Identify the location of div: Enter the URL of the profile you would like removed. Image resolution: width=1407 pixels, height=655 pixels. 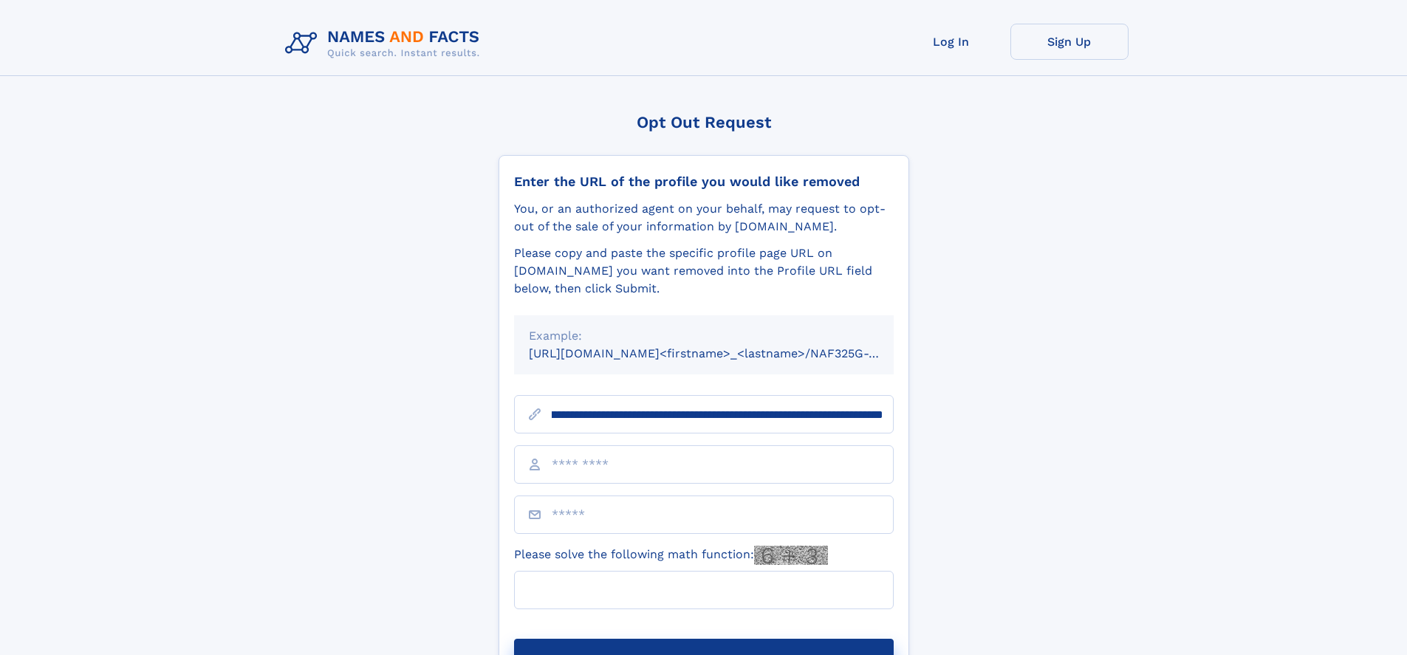
(704, 182).